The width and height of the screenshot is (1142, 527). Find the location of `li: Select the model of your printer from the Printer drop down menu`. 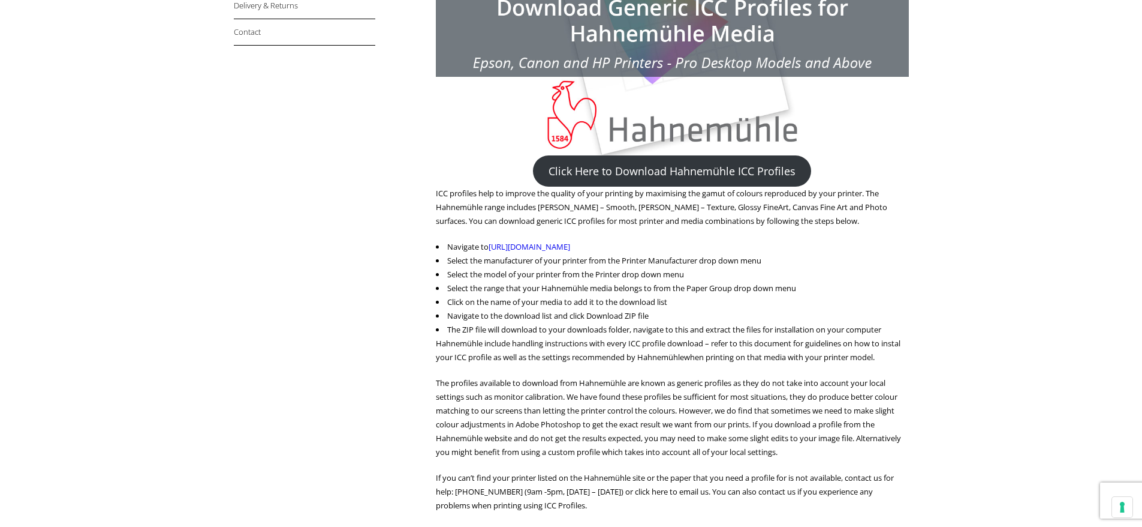

li: Select the model of your printer from the Printer drop down menu is located at coordinates (672, 274).